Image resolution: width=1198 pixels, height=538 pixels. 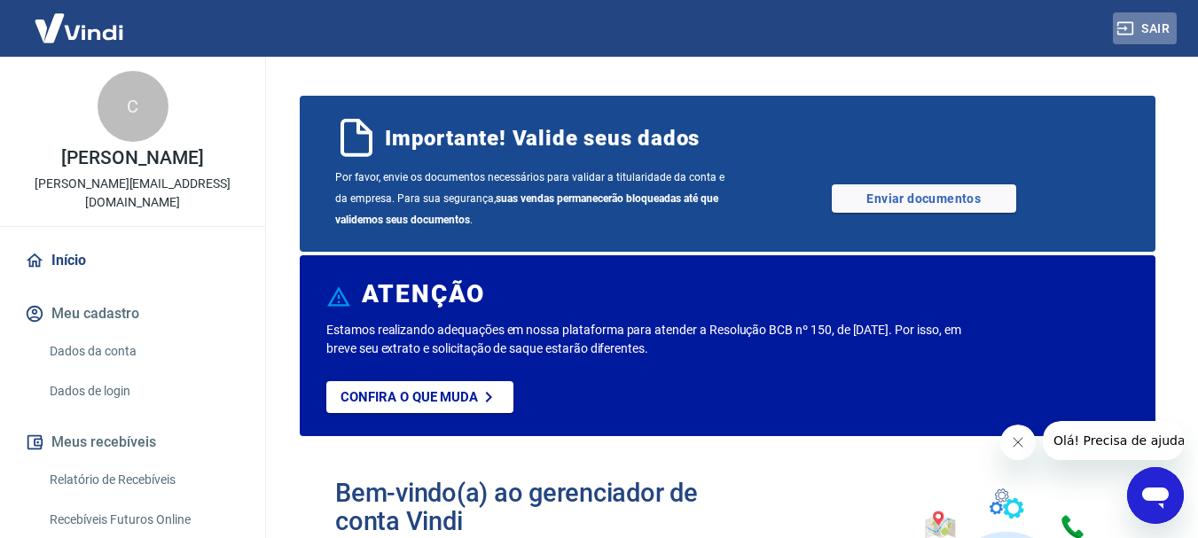 What do you see at coordinates (143, 520) in the screenshot?
I see `a: Recebíveis Futuros Online` at bounding box center [143, 520].